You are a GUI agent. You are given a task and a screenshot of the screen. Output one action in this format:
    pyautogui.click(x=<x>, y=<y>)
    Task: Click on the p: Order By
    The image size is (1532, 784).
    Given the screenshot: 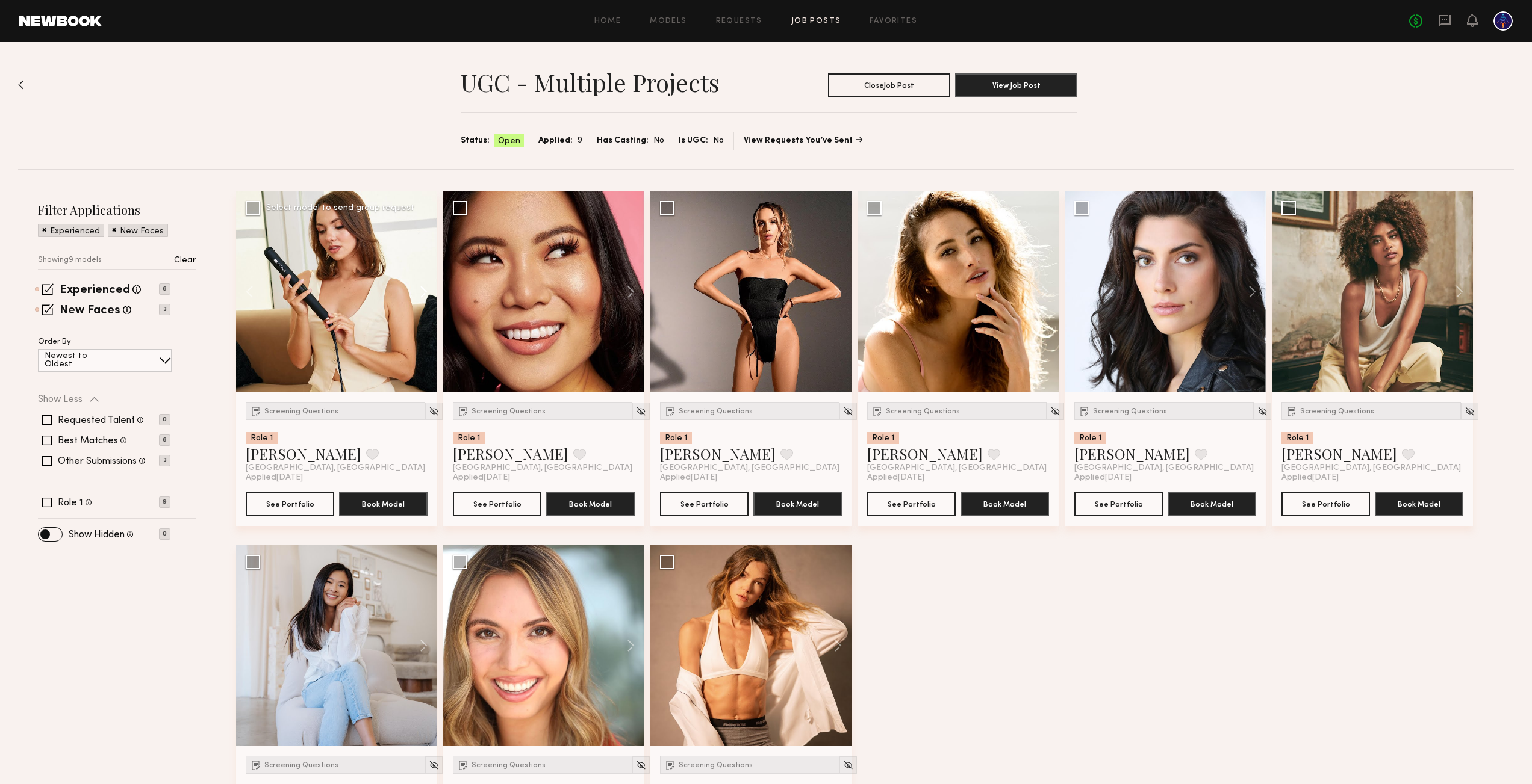 What is the action you would take?
    pyautogui.click(x=55, y=342)
    